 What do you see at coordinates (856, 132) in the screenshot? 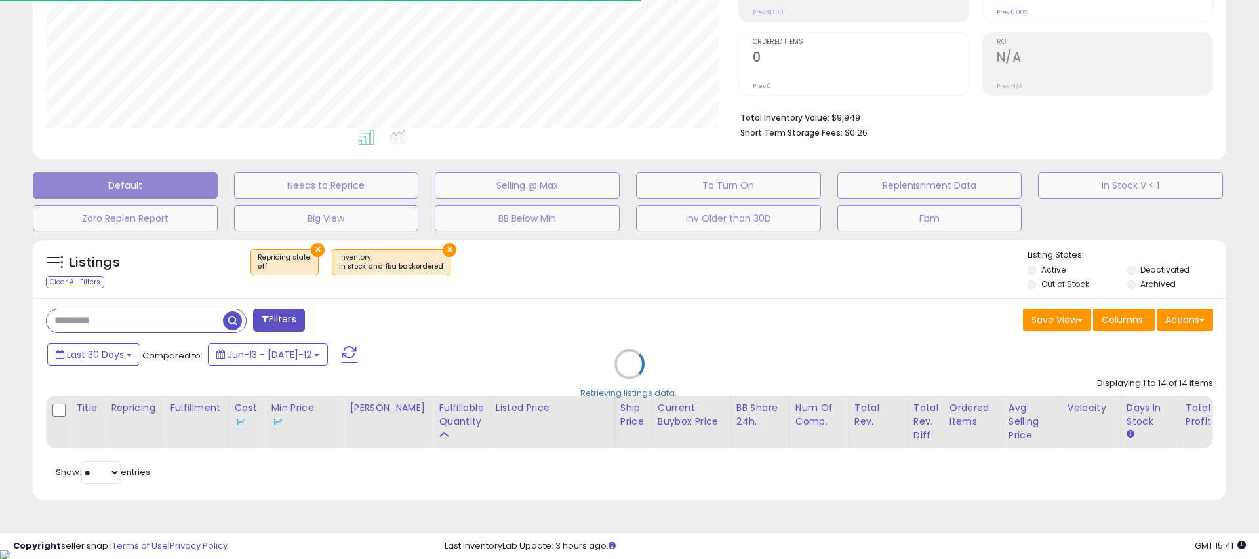
I see `span: $0.26` at bounding box center [856, 132].